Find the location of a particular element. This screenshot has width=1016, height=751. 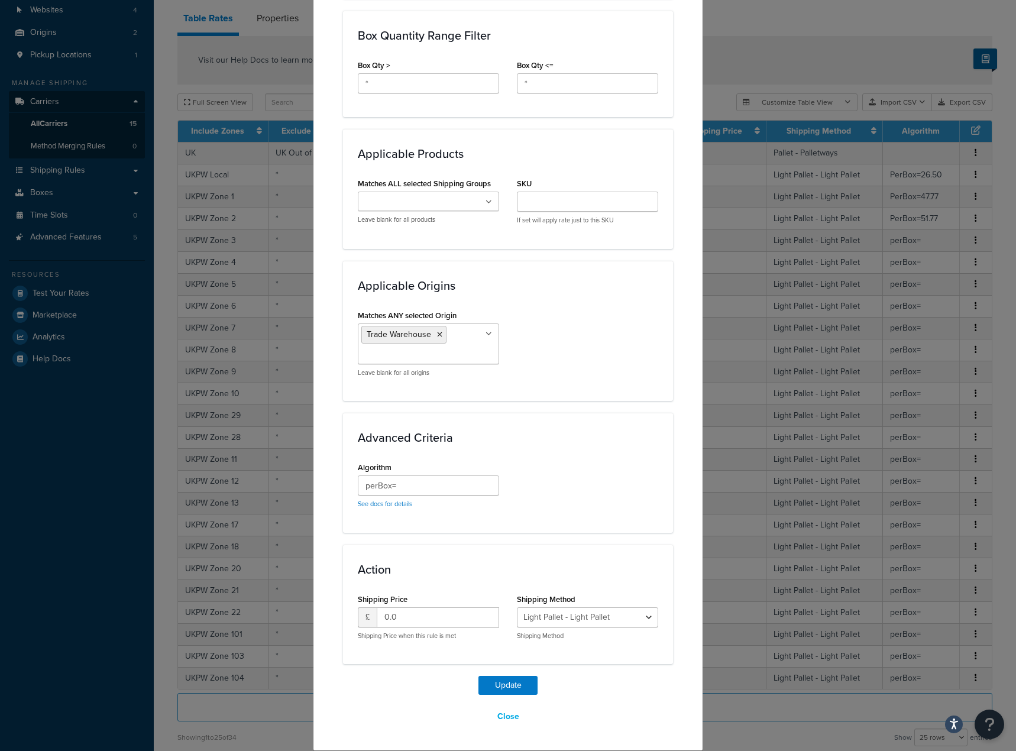

label: Box Qty <= is located at coordinates (535, 65).